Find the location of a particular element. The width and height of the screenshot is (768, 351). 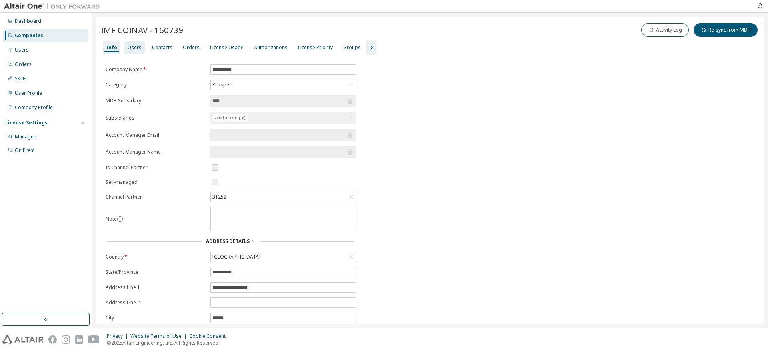

label: Account Manager Email is located at coordinates (156, 135).